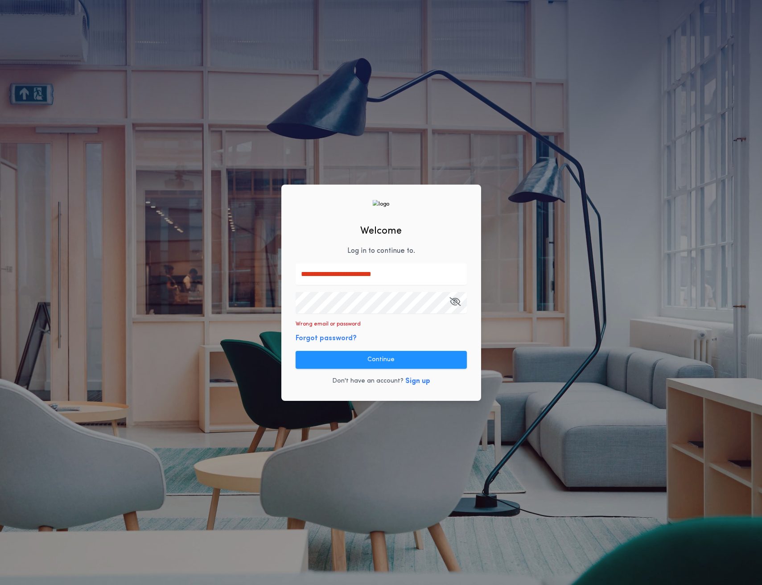 This screenshot has height=585, width=762. Describe the element at coordinates (381, 251) in the screenshot. I see `p: Log in to continue to .` at that location.